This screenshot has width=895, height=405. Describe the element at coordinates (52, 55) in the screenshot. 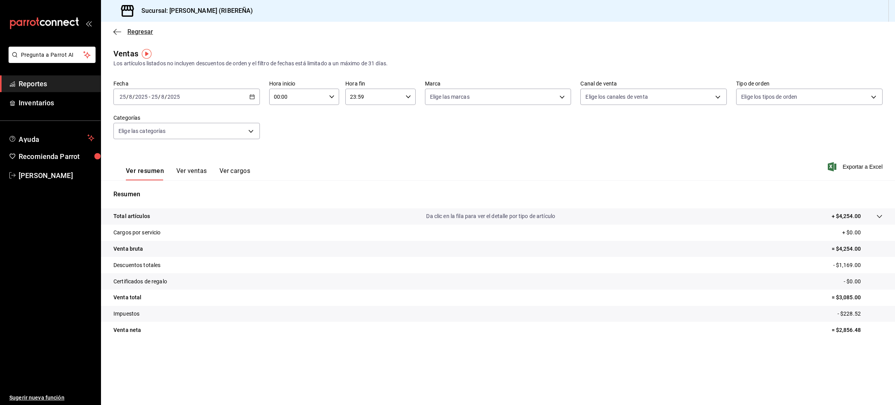

I see `span: Pregunta a Parrot AI` at that location.